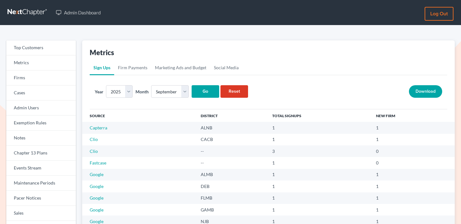  What do you see at coordinates (319, 151) in the screenshot?
I see `td: 3` at bounding box center [319, 151].